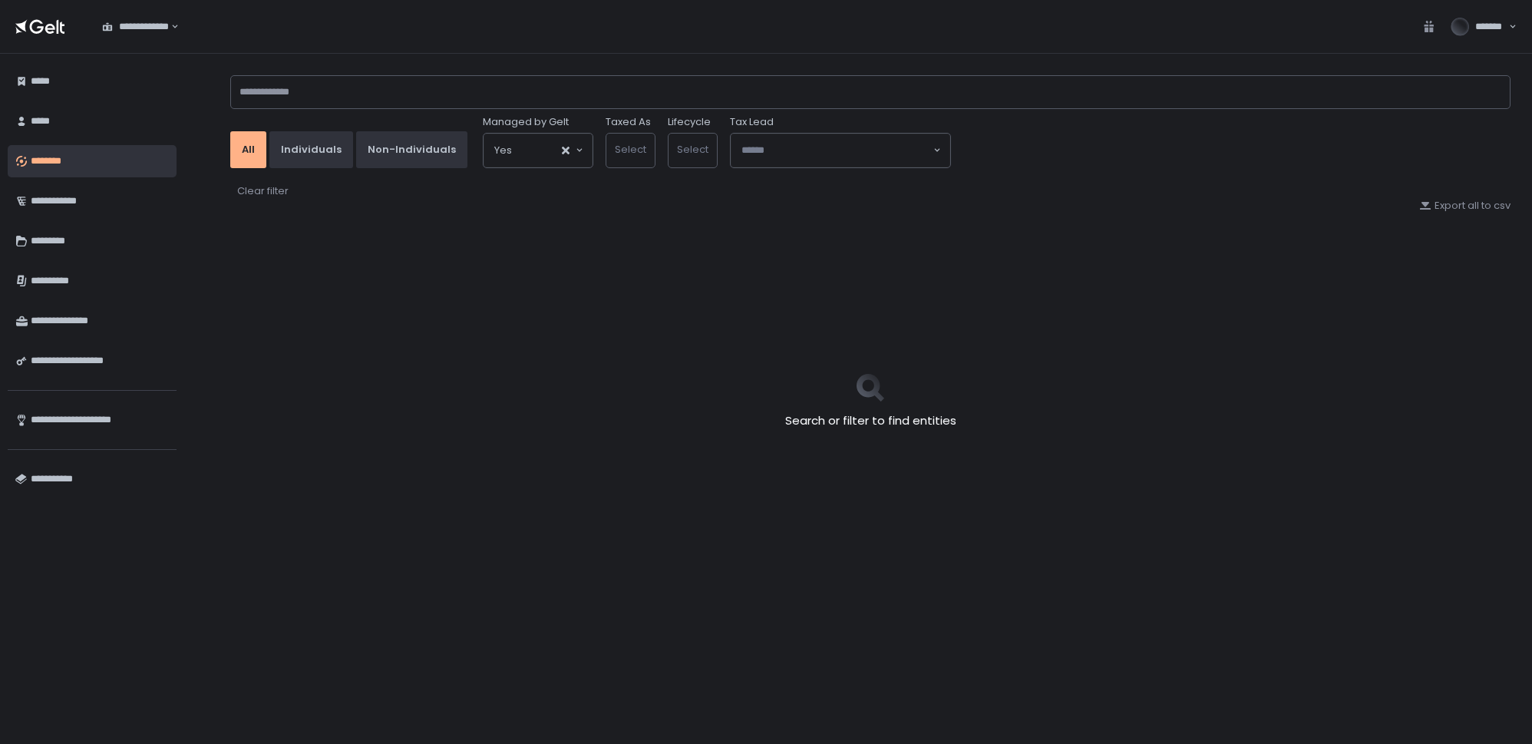  Describe the element at coordinates (751, 122) in the screenshot. I see `span: Tax Lead` at that location.